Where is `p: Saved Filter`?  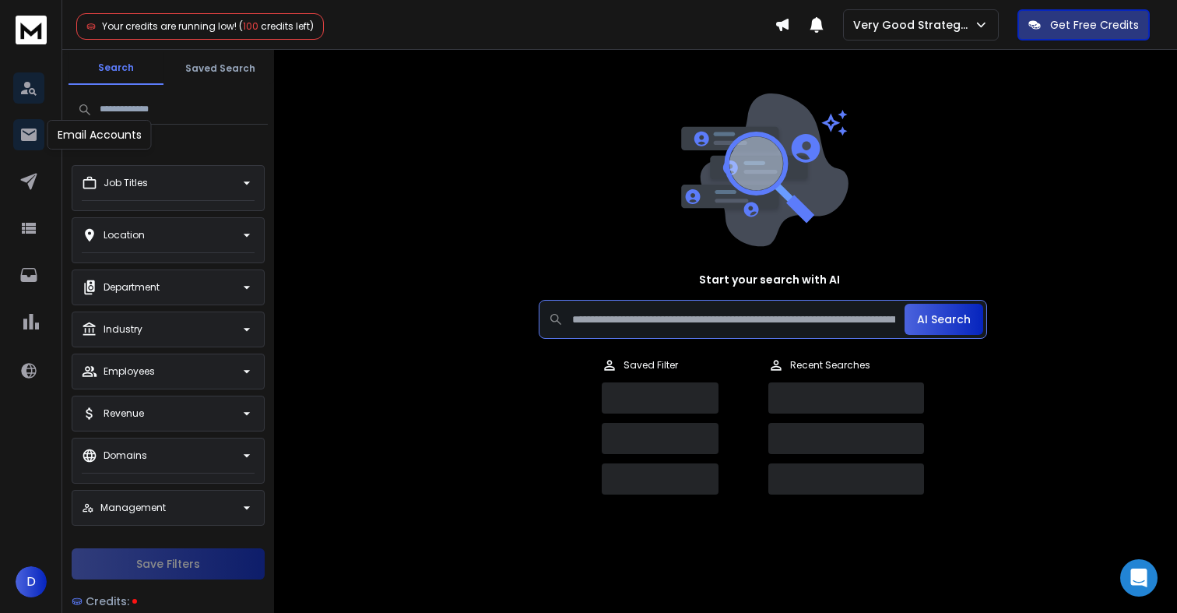 p: Saved Filter is located at coordinates (651, 365).